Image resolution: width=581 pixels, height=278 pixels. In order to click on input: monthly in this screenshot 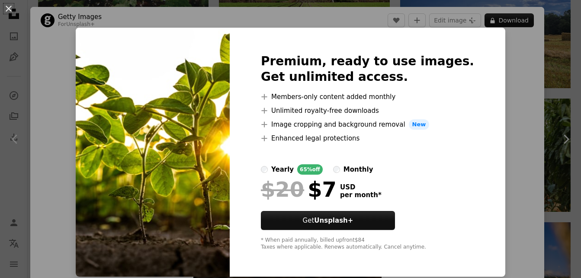, I will do `click(336, 170)`.